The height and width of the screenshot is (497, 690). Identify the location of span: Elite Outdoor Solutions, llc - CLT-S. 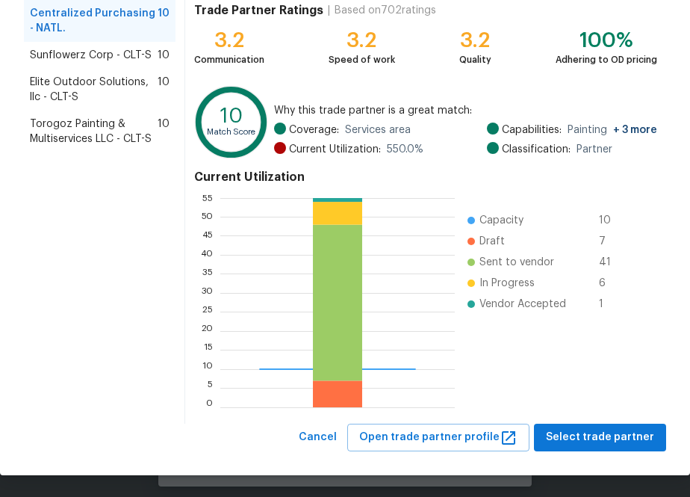
(93, 90).